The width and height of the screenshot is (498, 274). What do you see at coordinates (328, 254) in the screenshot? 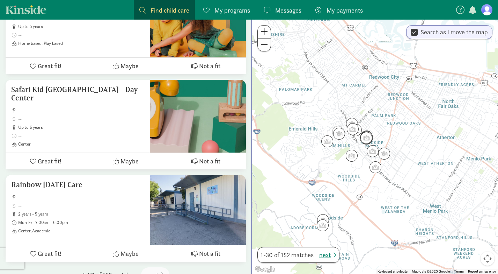
I see `span: next` at bounding box center [328, 254].